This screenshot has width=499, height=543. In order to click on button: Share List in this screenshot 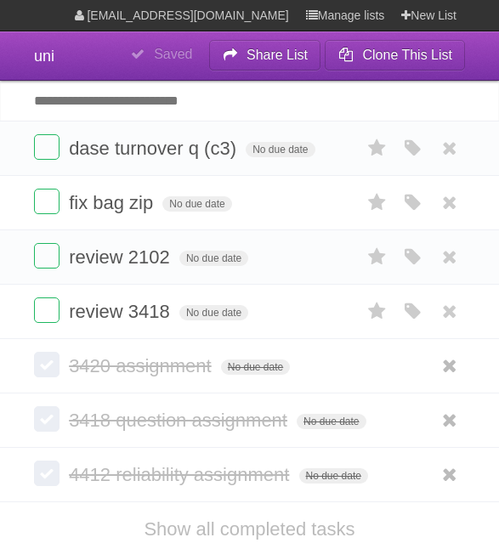, I will do `click(265, 55)`.